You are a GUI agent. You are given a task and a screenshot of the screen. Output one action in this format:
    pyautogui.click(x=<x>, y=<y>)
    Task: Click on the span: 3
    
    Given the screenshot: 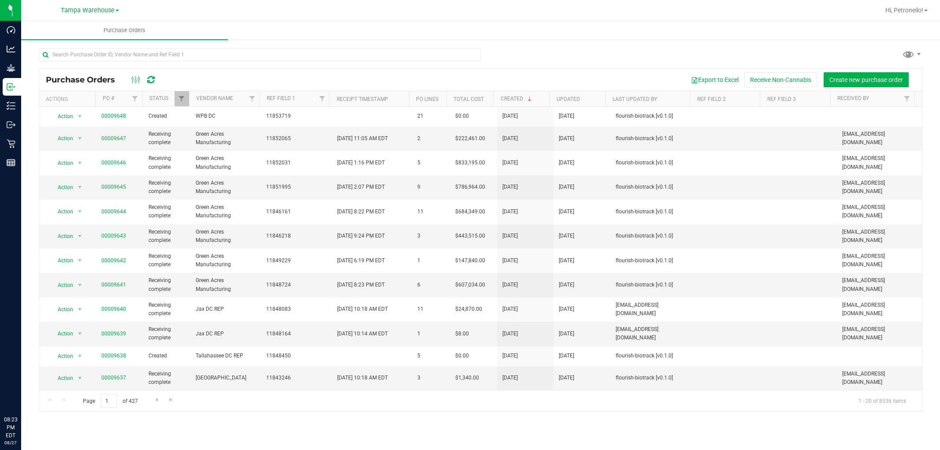 What is the action you would take?
    pyautogui.click(x=431, y=236)
    